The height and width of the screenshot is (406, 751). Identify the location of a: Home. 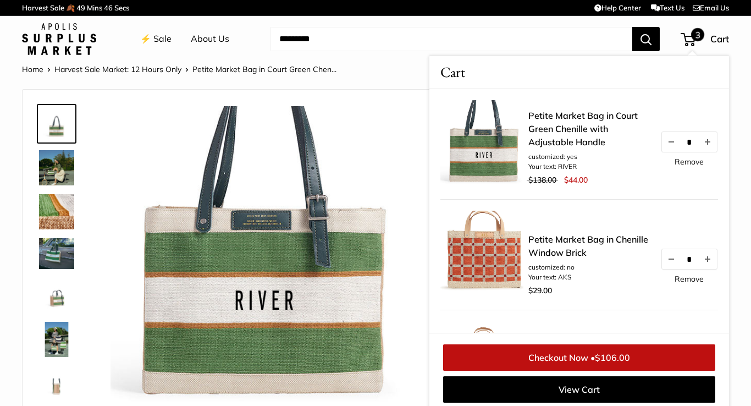
(32, 69).